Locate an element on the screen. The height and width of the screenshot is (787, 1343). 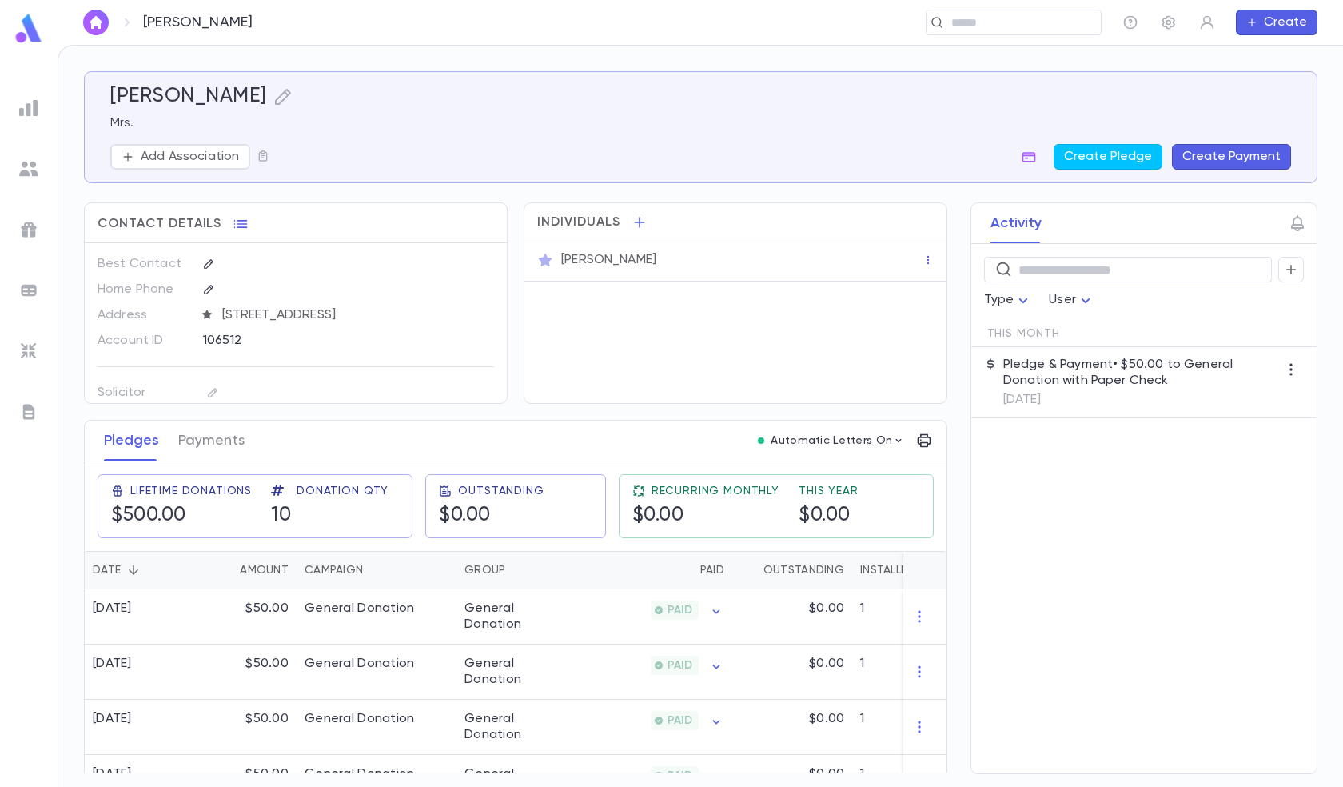
span: This Year is located at coordinates (828, 491).